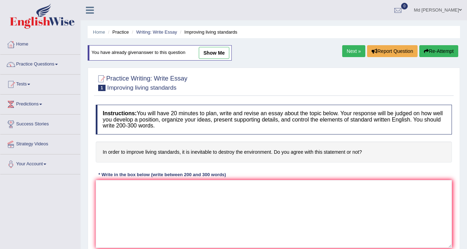 The width and height of the screenshot is (467, 249). I want to click on a: Your Account, so click(40, 163).